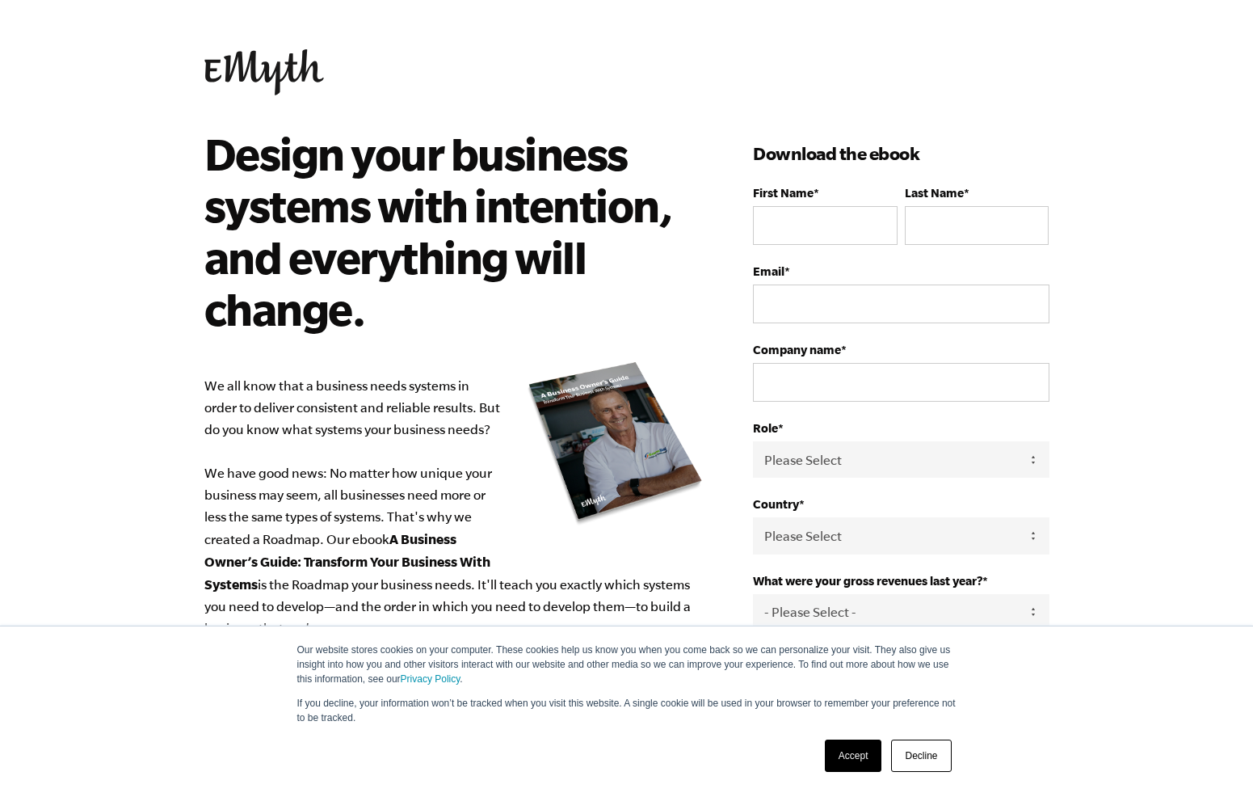  What do you see at coordinates (301, 628) in the screenshot?
I see `em: works` at bounding box center [301, 628].